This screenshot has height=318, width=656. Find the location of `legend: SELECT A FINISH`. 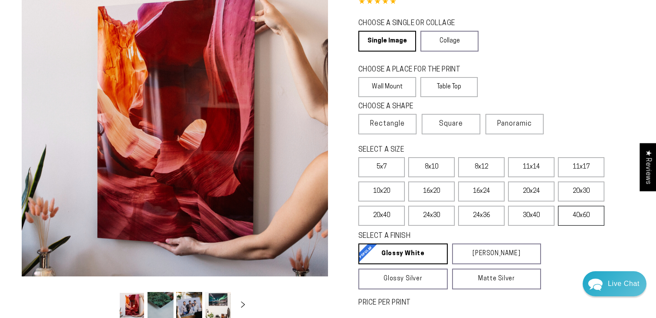

legend: SELECT A FINISH is located at coordinates (440, 236).